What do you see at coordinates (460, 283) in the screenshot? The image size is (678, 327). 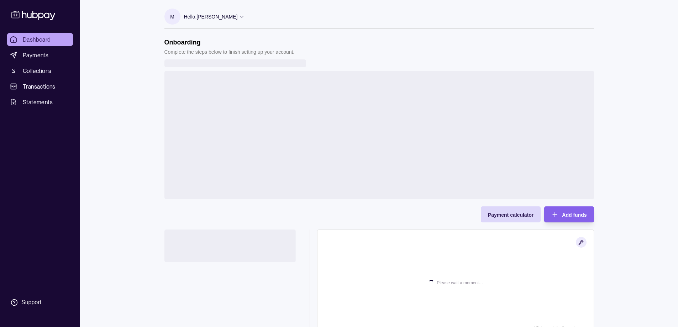 I see `p: Please wait a moment…` at bounding box center [460, 283].